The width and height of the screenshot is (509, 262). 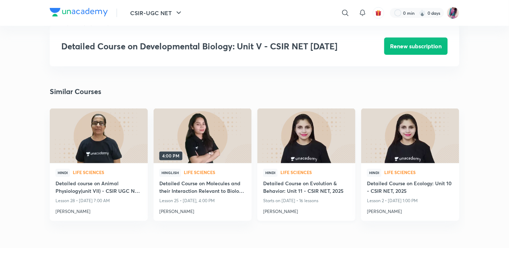 I want to click on a: Company Logo, so click(x=79, y=13).